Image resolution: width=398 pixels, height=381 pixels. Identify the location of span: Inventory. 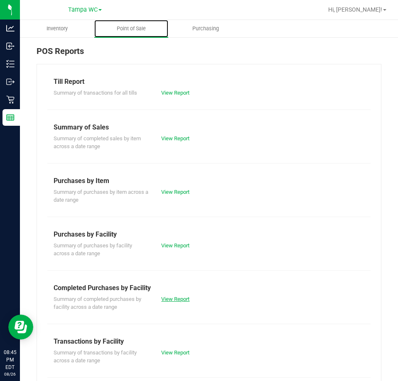
(57, 29).